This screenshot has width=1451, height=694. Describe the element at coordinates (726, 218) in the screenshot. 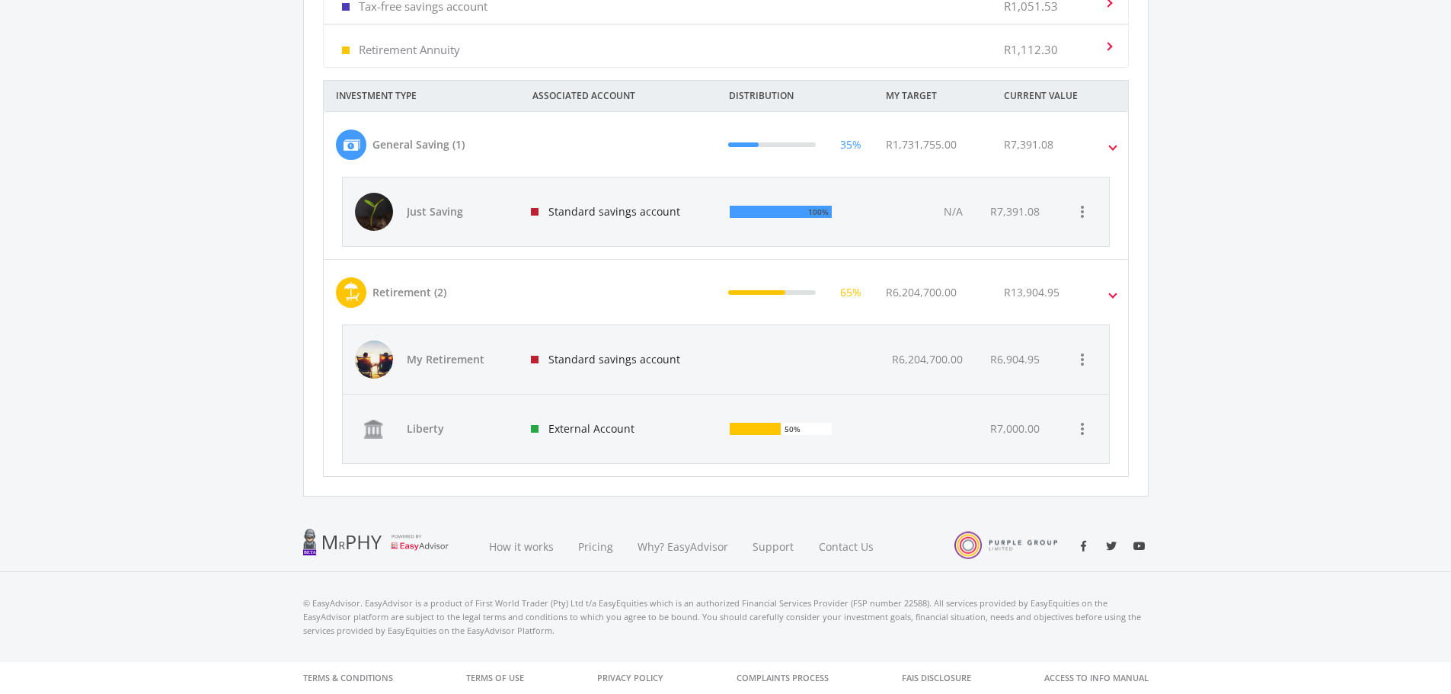

I see `div: General Saving (1) 35% R1,731,755.00 R7,391.08` at that location.